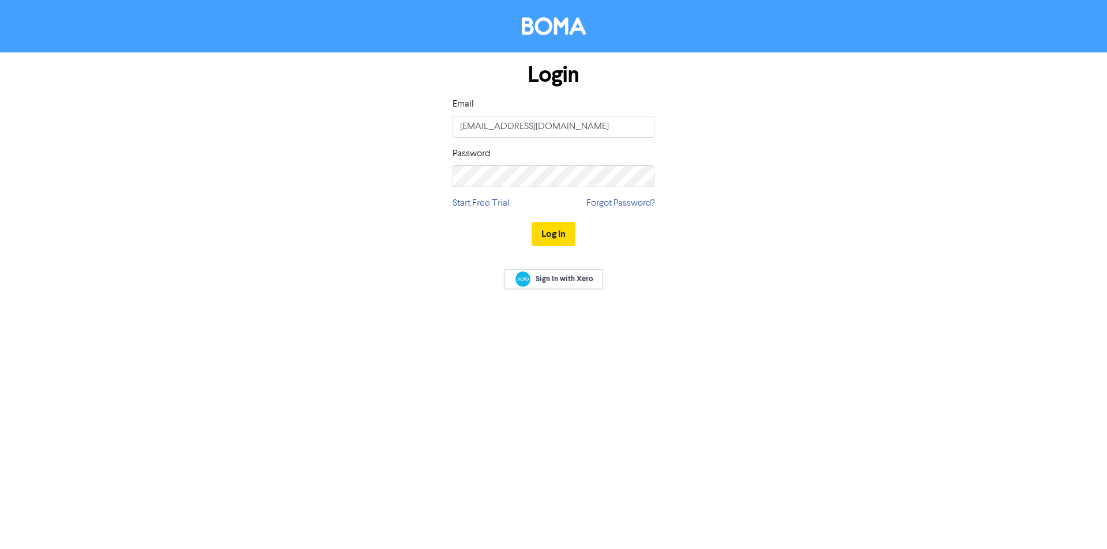 This screenshot has height=549, width=1107. What do you see at coordinates (553, 234) in the screenshot?
I see `button: Log In` at bounding box center [553, 234].